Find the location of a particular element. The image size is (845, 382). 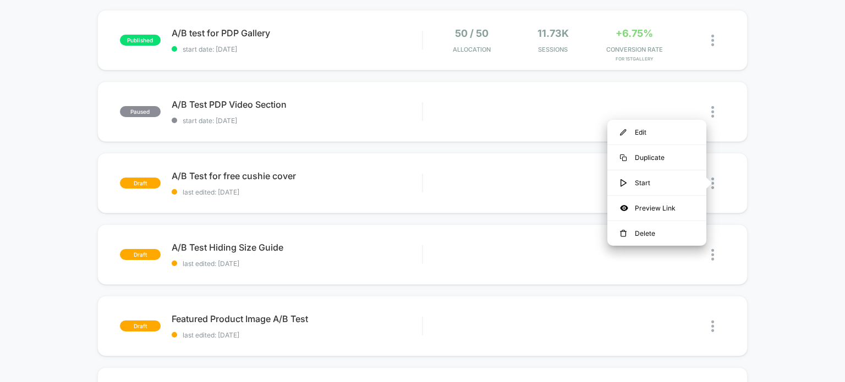

span: A/B Test for free cushie cover is located at coordinates (297, 176).